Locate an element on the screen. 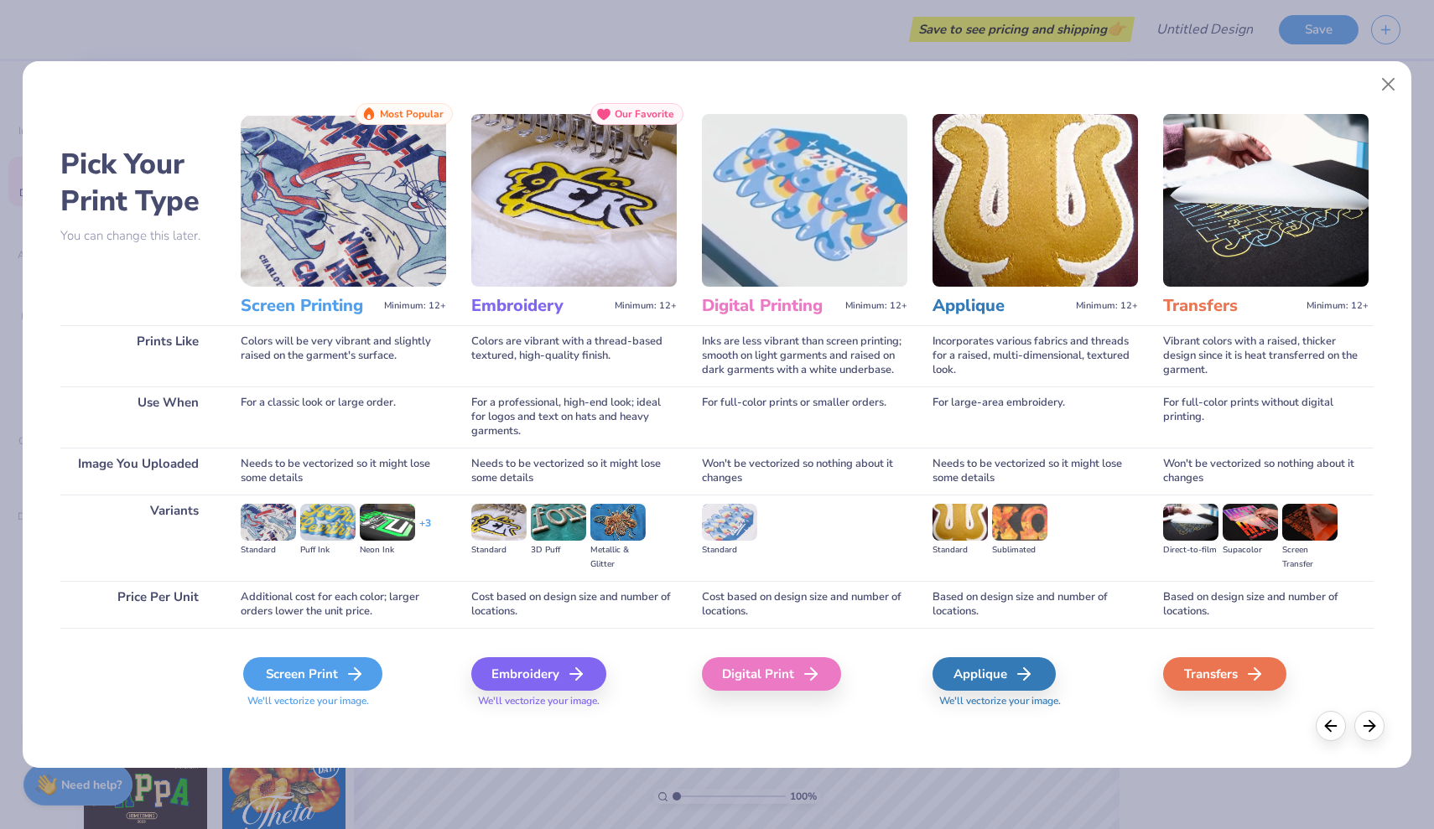 The height and width of the screenshot is (829, 1434). div: Embroidery is located at coordinates (538, 674).